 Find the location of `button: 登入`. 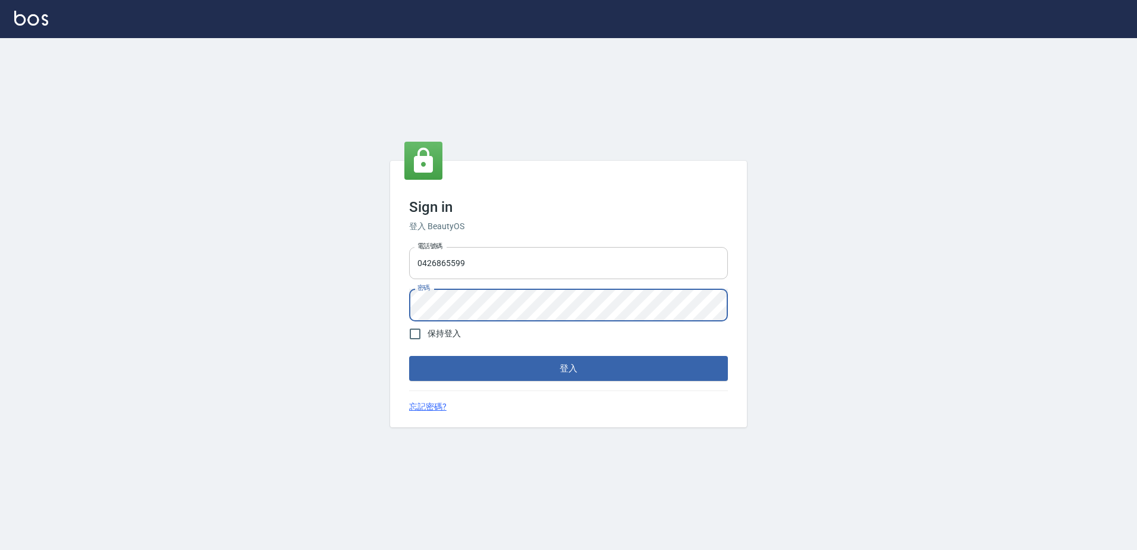

button: 登入 is located at coordinates (569, 368).